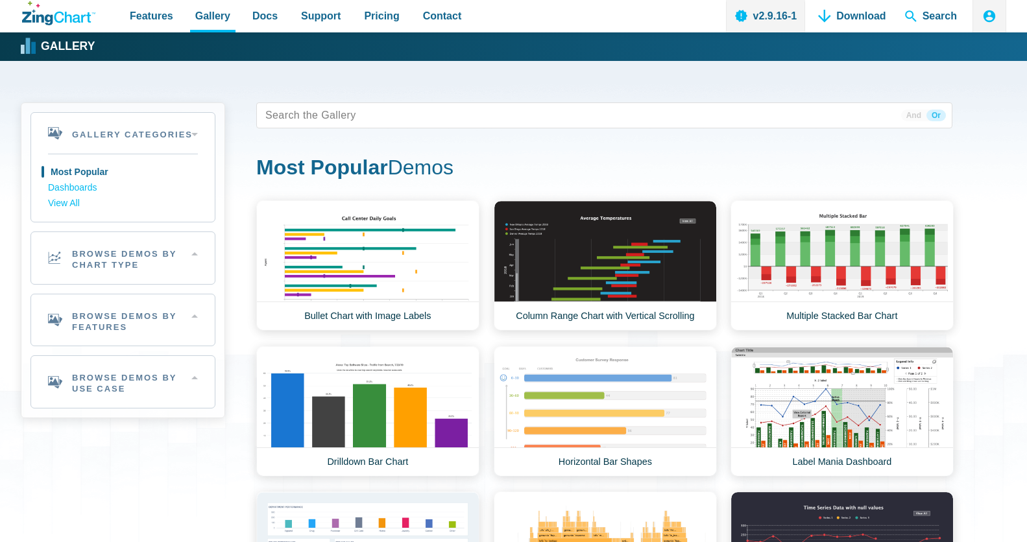 This screenshot has width=1027, height=542. What do you see at coordinates (936, 115) in the screenshot?
I see `span: Or` at bounding box center [936, 115].